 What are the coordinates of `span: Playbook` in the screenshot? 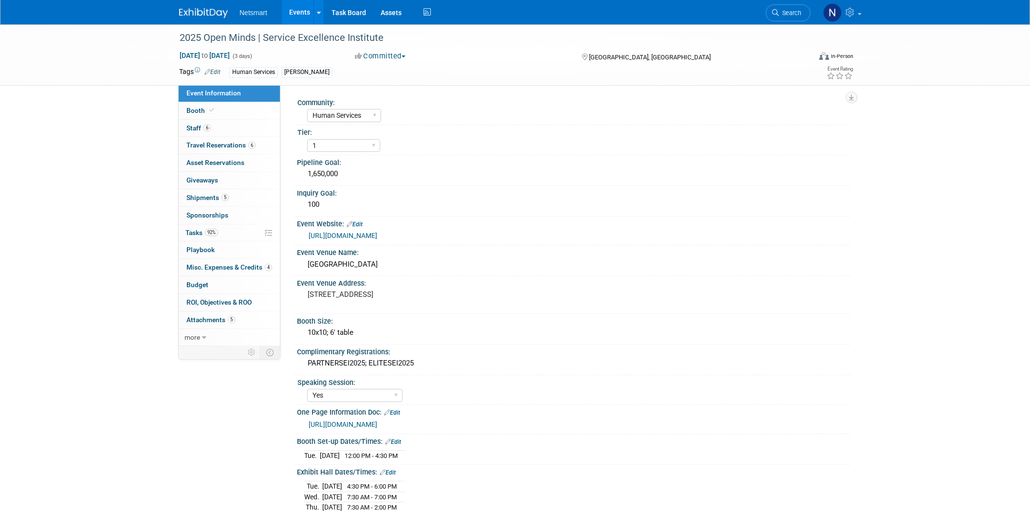 It's located at (201, 250).